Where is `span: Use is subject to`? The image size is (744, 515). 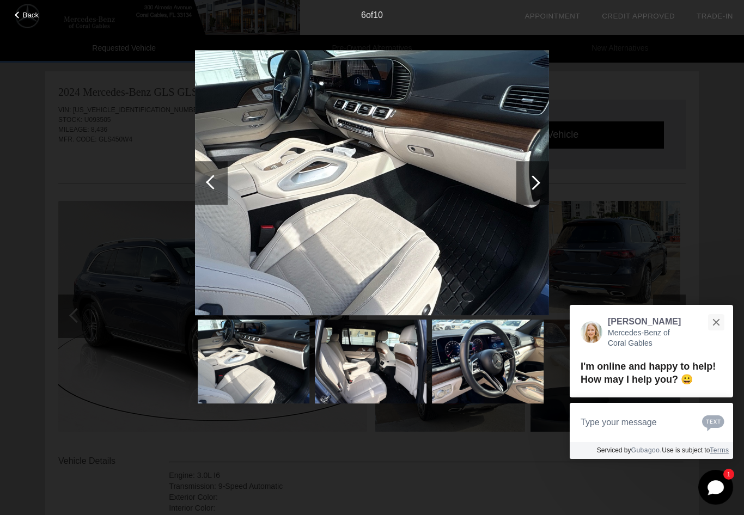 span: Use is subject to is located at coordinates (686, 450).